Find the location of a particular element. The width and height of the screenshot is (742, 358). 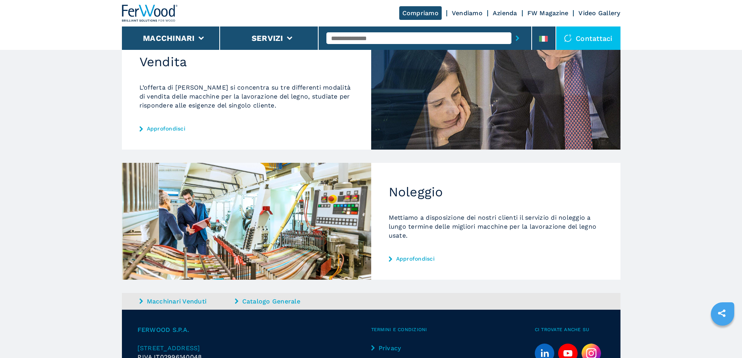

h2: Noleggio is located at coordinates (496, 192).